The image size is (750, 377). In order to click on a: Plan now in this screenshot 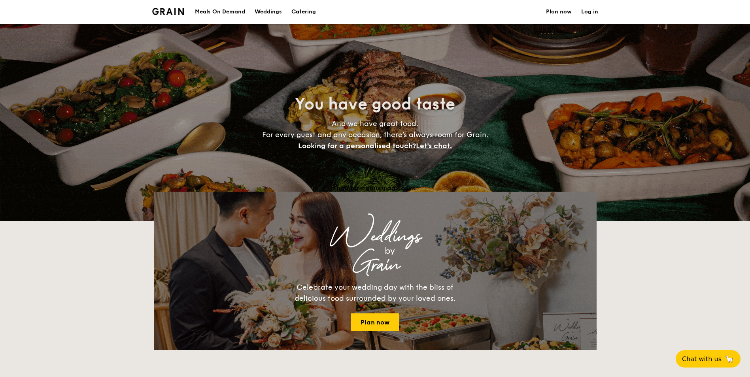, I will do `click(375, 322)`.